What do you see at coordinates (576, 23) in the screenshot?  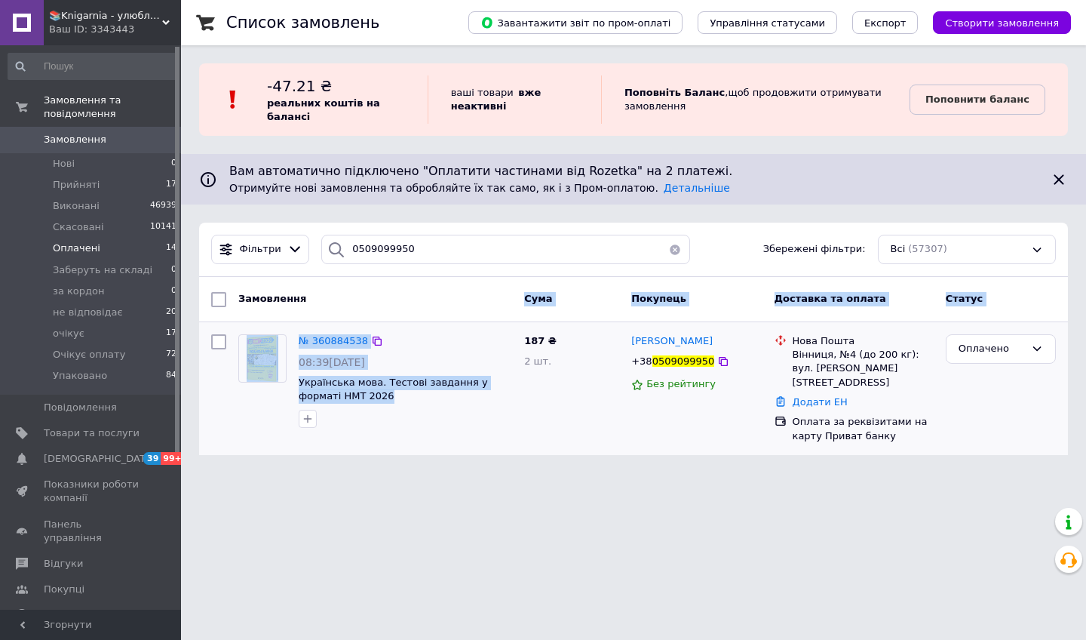 I see `button: Завантажити звіт по пром-оплаті` at bounding box center [576, 23].